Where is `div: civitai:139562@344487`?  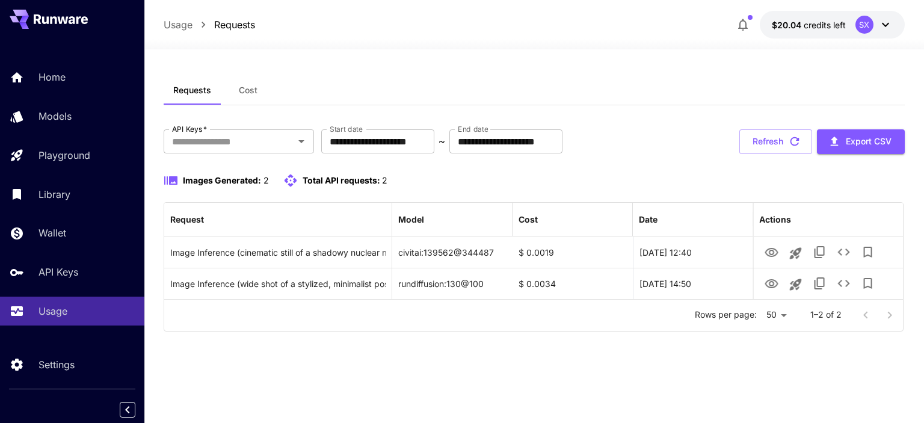 div: civitai:139562@344487 is located at coordinates (453, 252).